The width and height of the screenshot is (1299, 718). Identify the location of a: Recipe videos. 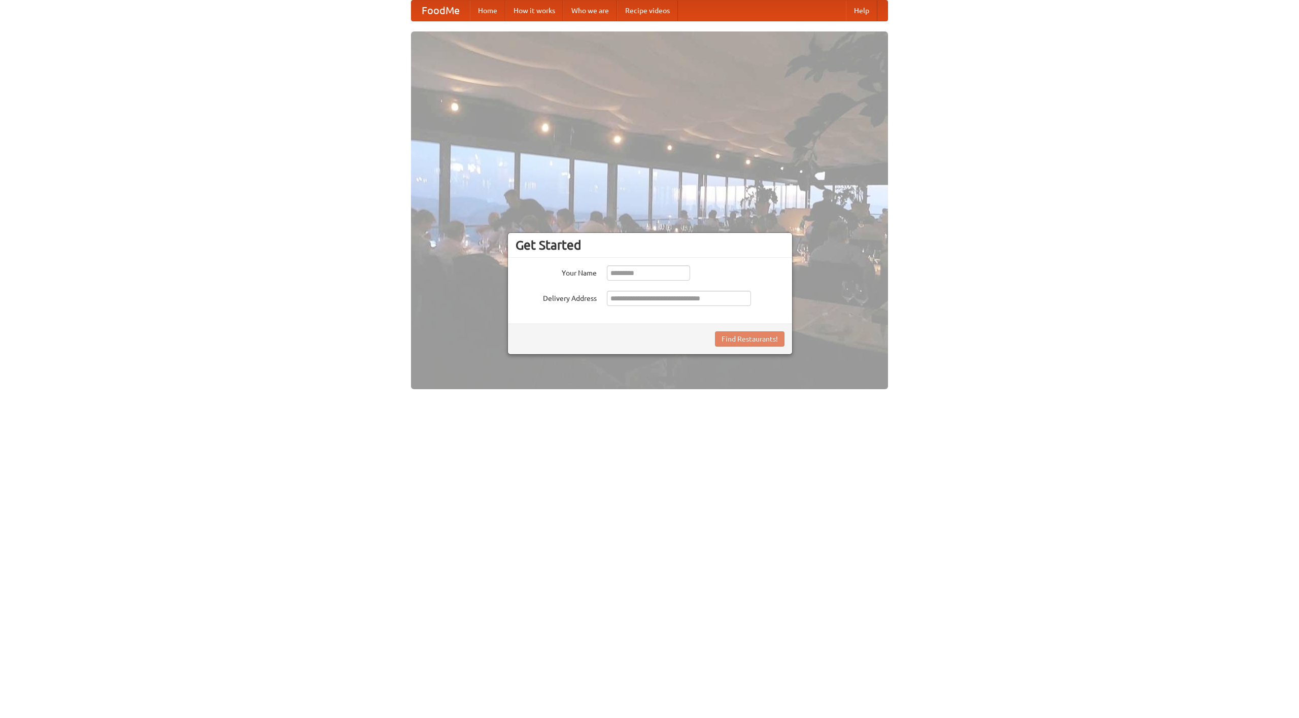
(648, 11).